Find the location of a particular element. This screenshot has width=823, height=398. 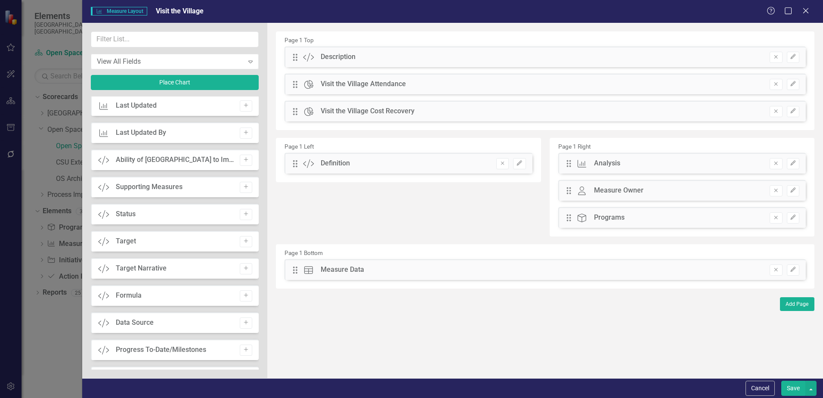

button: Cancel is located at coordinates (760, 388).